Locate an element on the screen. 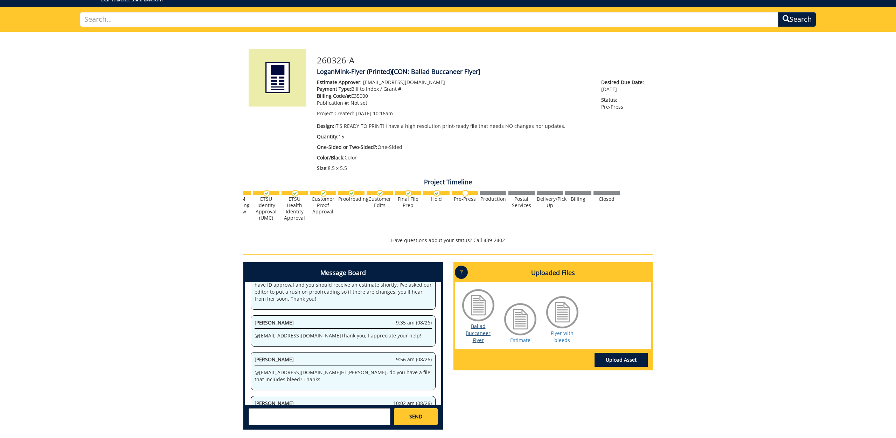  span: Project Created: is located at coordinates (335, 113).